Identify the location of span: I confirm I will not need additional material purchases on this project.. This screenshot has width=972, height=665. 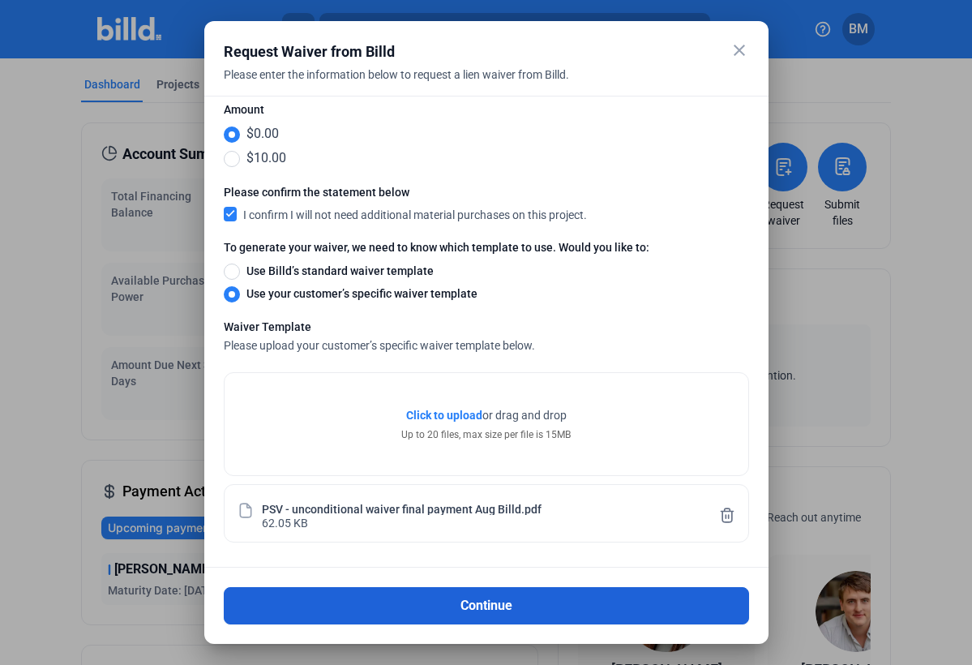
(415, 215).